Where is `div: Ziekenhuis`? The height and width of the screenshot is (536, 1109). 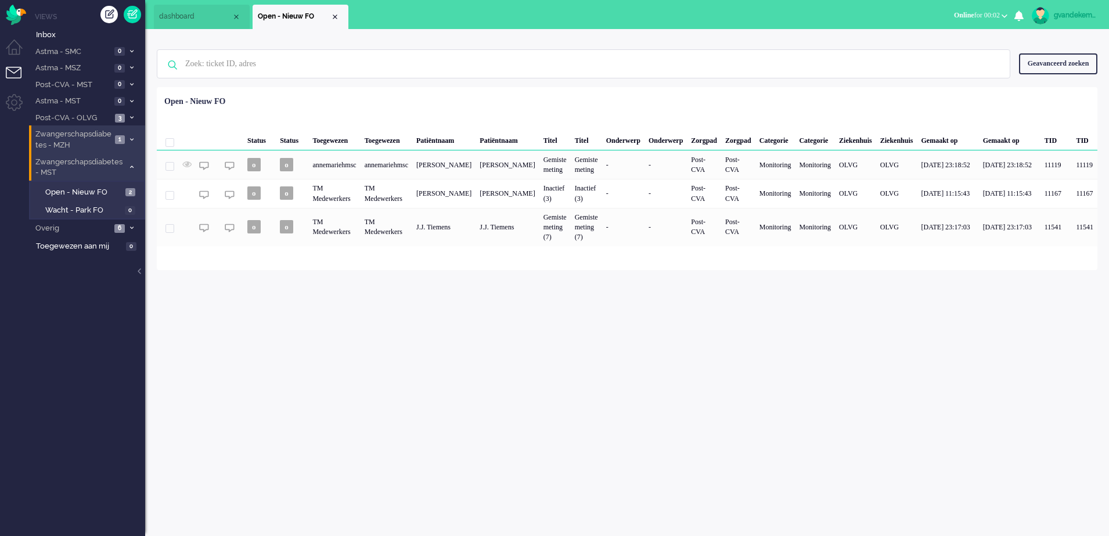
div: Ziekenhuis is located at coordinates (855, 139).